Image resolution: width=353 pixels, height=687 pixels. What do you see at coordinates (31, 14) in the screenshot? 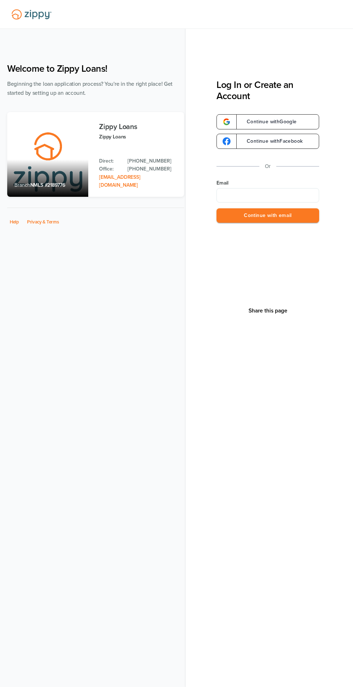
I see `img: Lender Logo` at bounding box center [31, 14].